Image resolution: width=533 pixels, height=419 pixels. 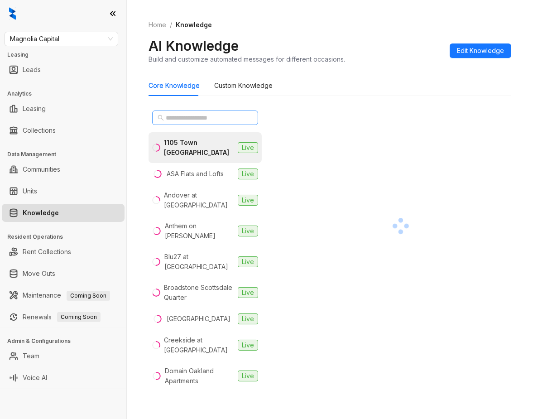 I want to click on a: RenewalsComing Soon, so click(x=62, y=317).